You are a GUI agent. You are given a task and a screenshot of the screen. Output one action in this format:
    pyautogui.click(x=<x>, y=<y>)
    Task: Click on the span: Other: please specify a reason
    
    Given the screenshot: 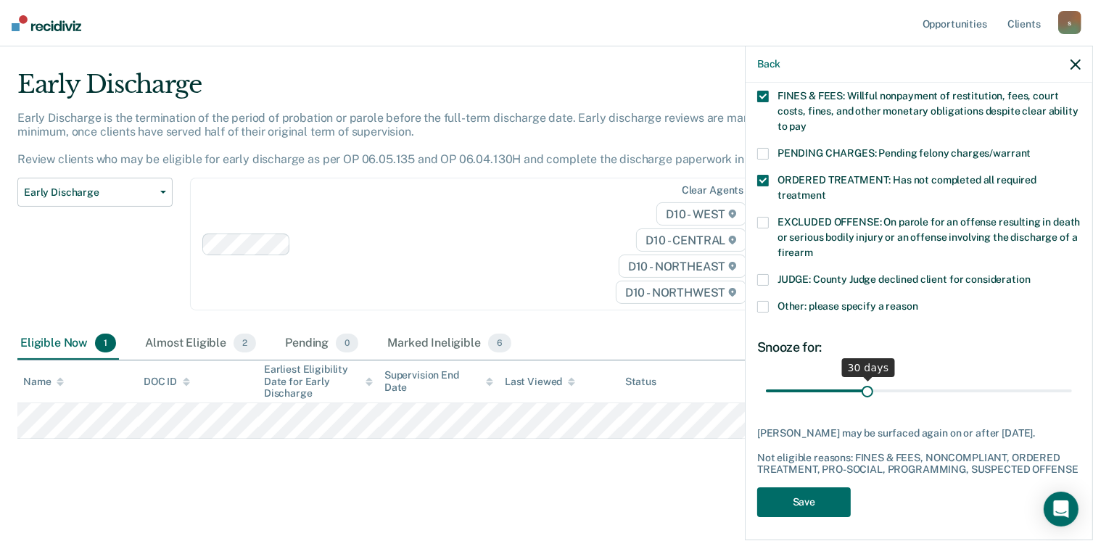 What is the action you would take?
    pyautogui.click(x=848, y=306)
    